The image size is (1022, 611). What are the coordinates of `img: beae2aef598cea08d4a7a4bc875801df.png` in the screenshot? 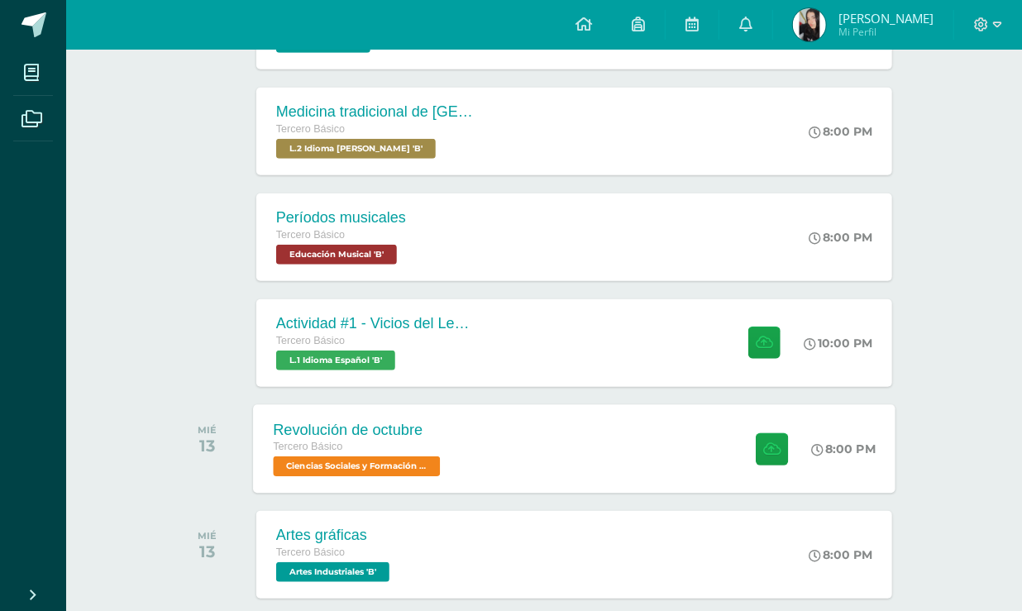 It's located at (809, 25).